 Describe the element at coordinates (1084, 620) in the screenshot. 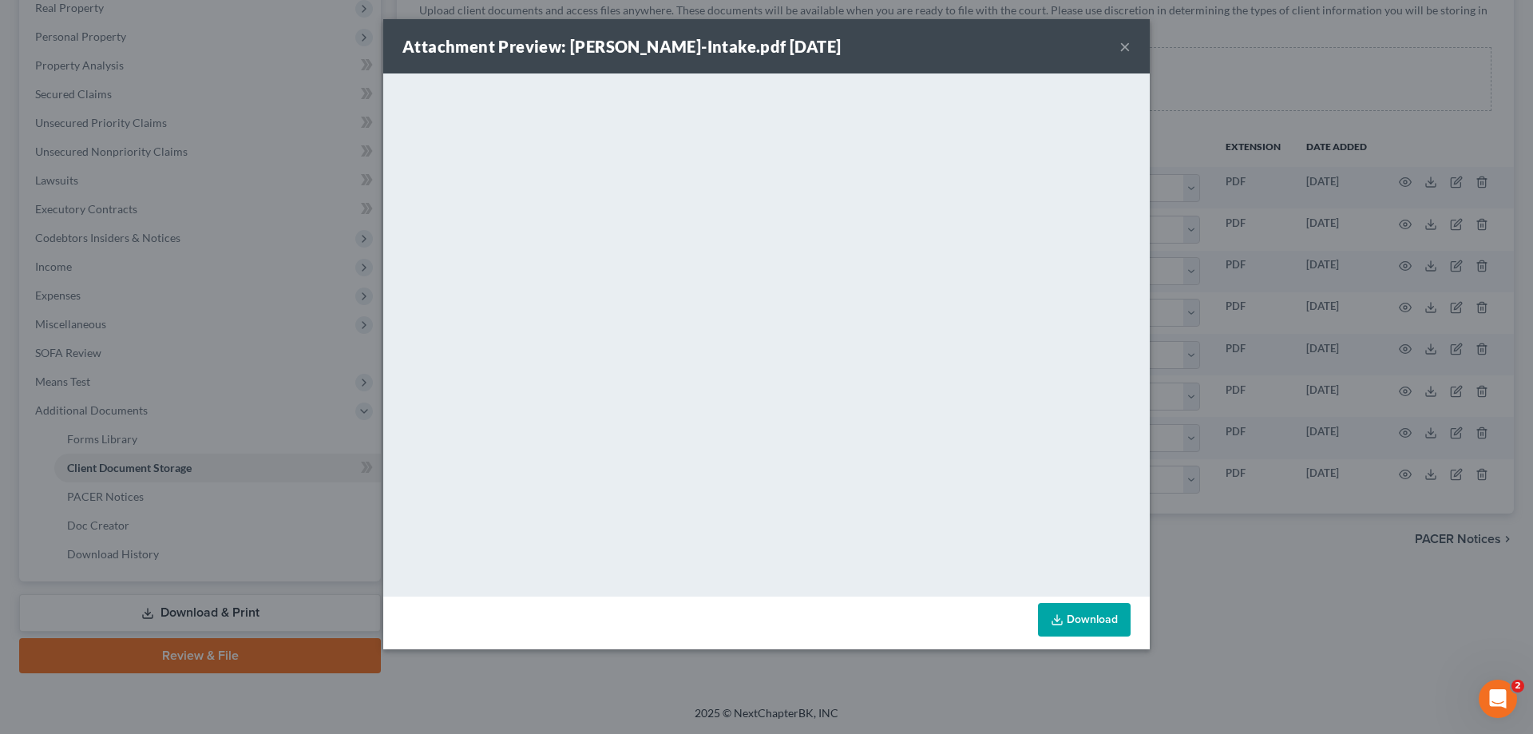

I see `a: Download` at that location.